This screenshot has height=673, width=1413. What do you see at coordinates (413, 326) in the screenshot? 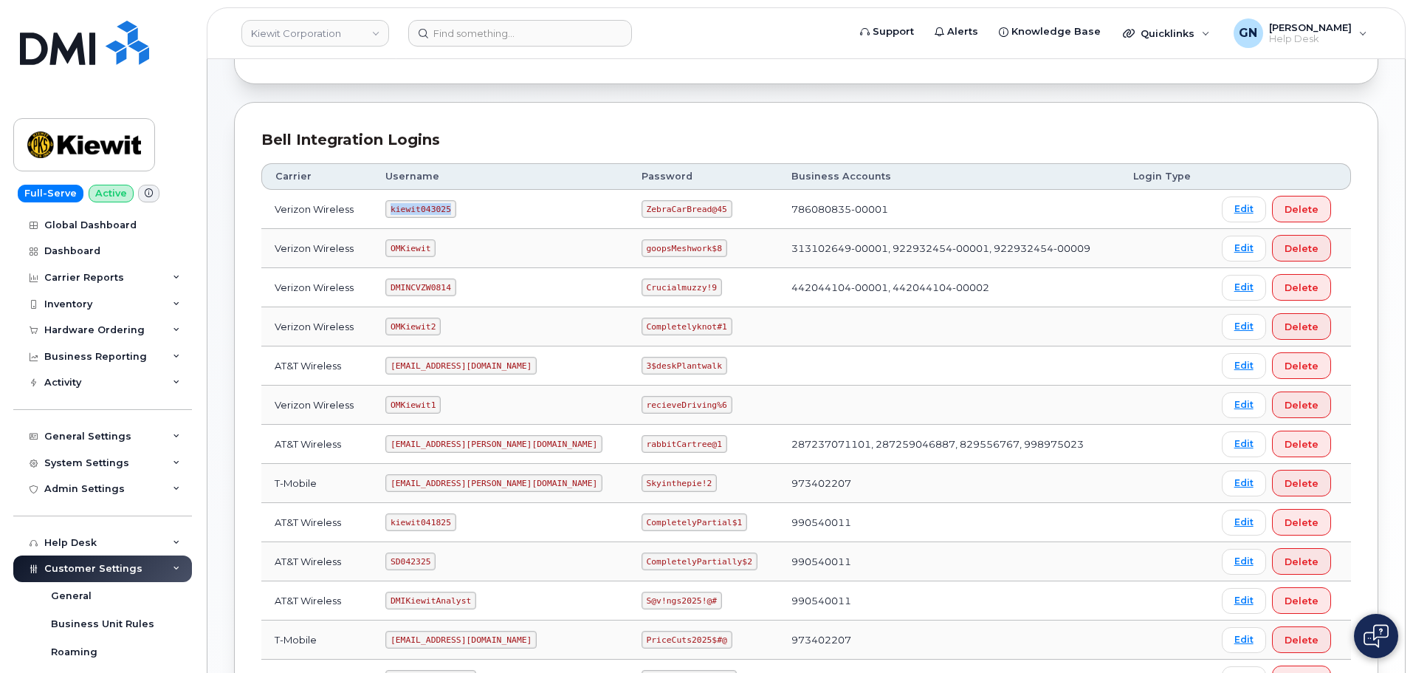
I see `code: OMKiewit2` at bounding box center [413, 326].